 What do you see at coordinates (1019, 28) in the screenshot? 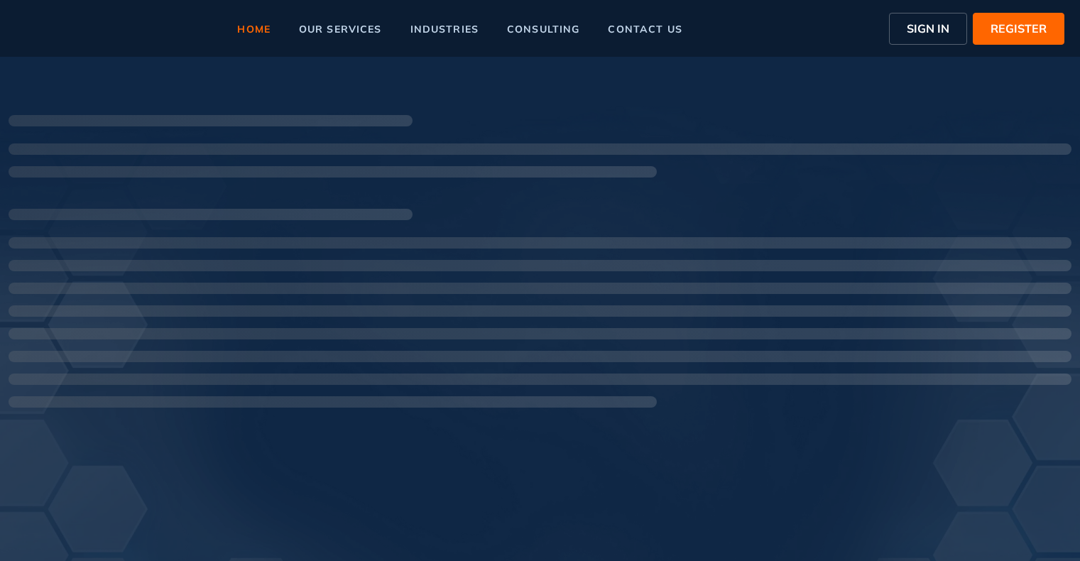
I see `button: REGISTER` at bounding box center [1019, 28].